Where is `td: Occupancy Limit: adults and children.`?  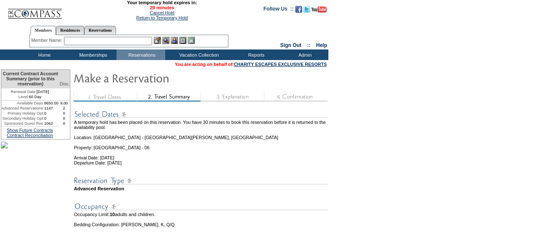 td: Occupancy Limit: adults and children. is located at coordinates (201, 215).